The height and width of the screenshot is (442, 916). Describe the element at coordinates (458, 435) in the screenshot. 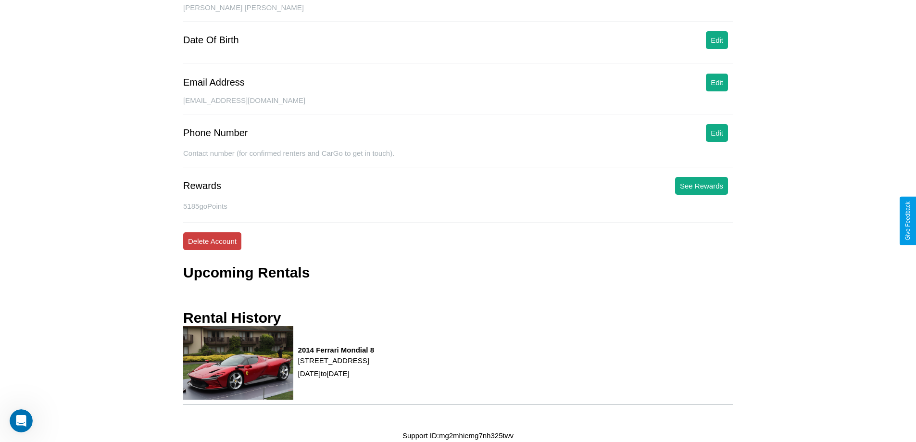

I see `p: Support ID: mg2mhiemg7nh325twv` at that location.